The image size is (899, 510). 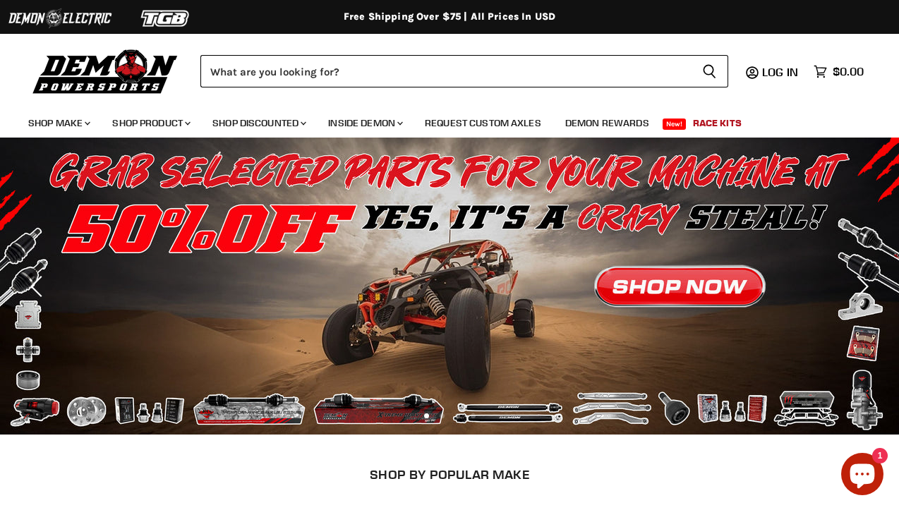 I want to click on li: Page dot 3, so click(x=457, y=416).